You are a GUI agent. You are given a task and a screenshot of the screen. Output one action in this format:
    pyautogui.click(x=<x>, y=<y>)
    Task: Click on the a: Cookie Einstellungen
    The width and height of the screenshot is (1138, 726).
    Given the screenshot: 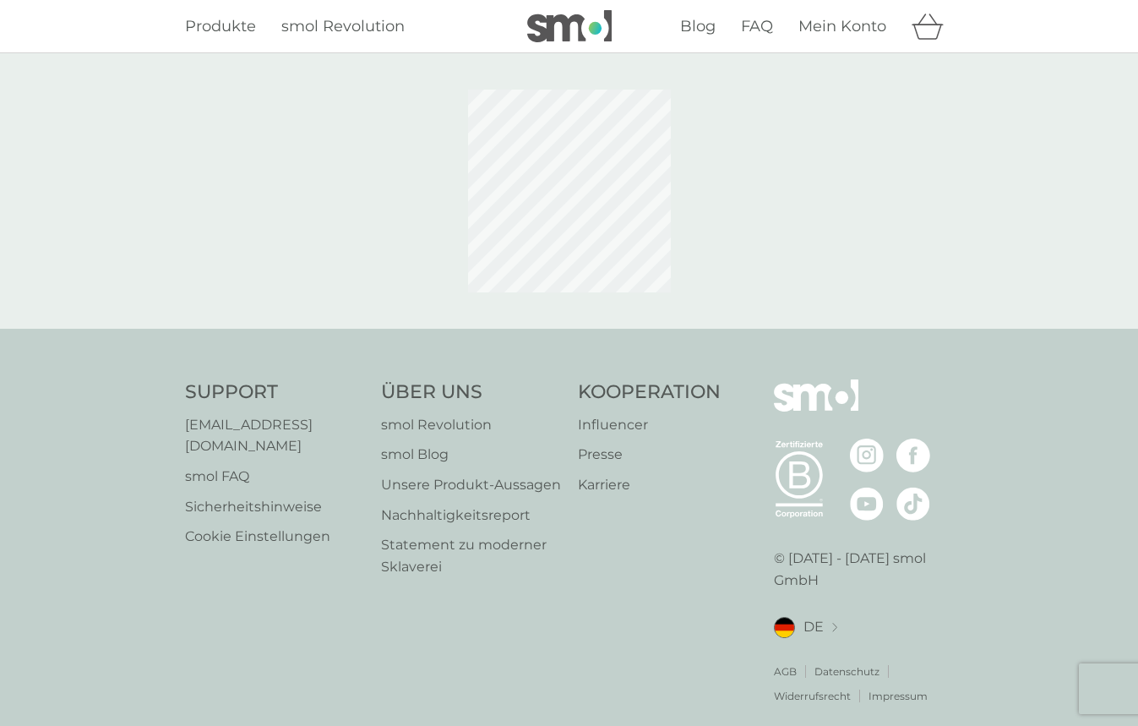 What is the action you would take?
    pyautogui.click(x=275, y=537)
    